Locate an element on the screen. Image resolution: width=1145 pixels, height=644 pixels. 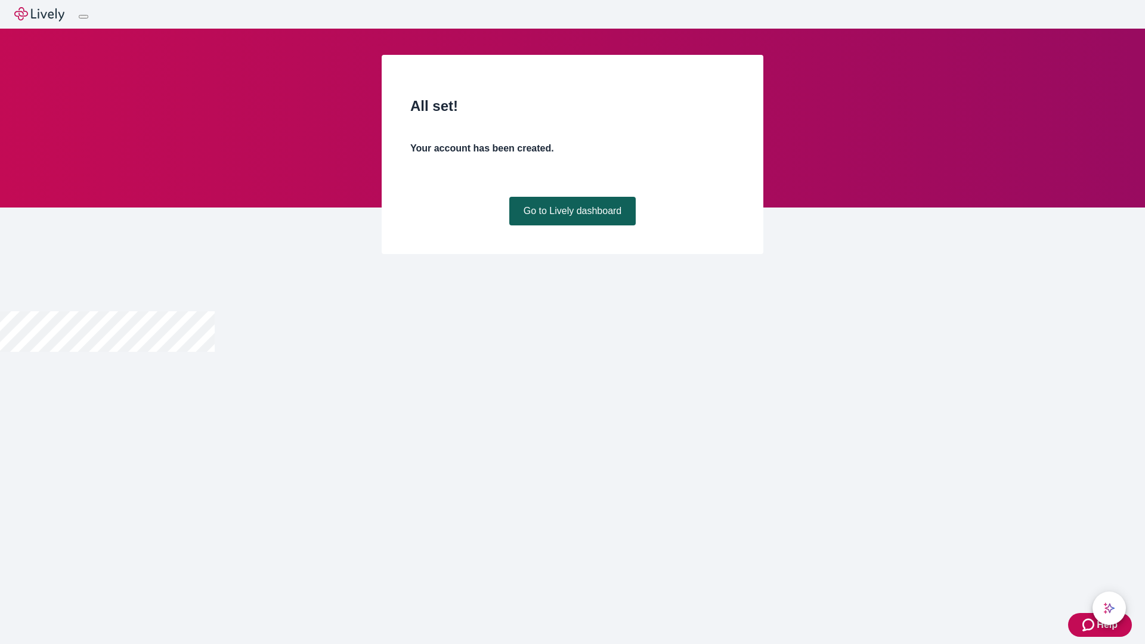
img: Lively is located at coordinates (39, 14).